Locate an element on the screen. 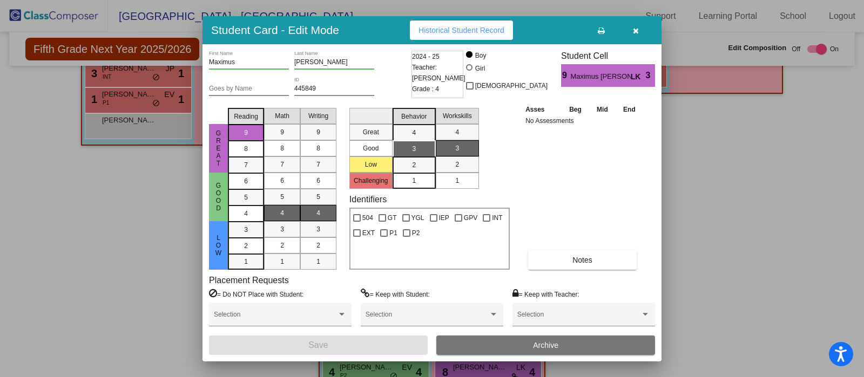  th: Beg is located at coordinates (576, 110).